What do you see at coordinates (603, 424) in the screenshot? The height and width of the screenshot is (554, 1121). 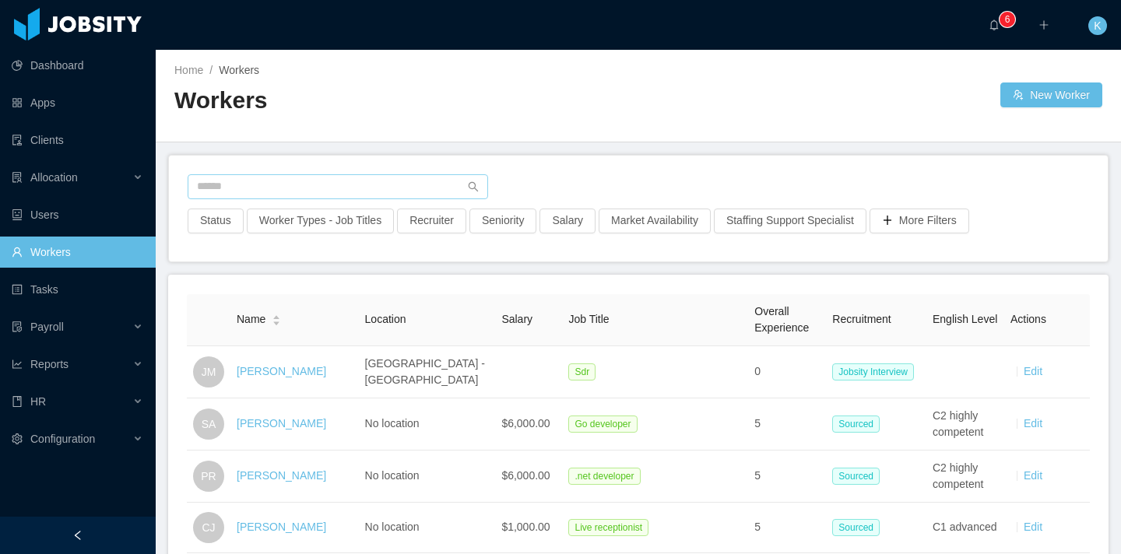 I see `span: Go developer` at bounding box center [603, 424].